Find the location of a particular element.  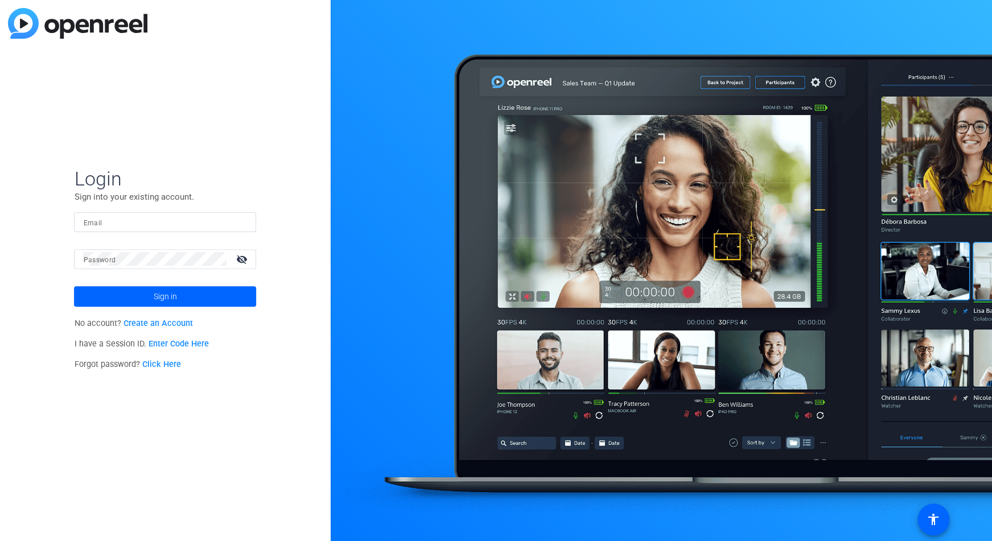

span: Sign in is located at coordinates (165, 297).